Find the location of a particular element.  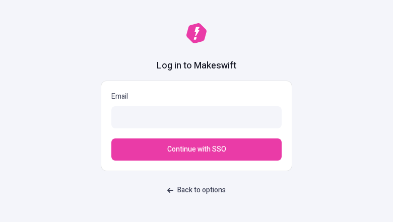

a: Back to options is located at coordinates (196, 190).